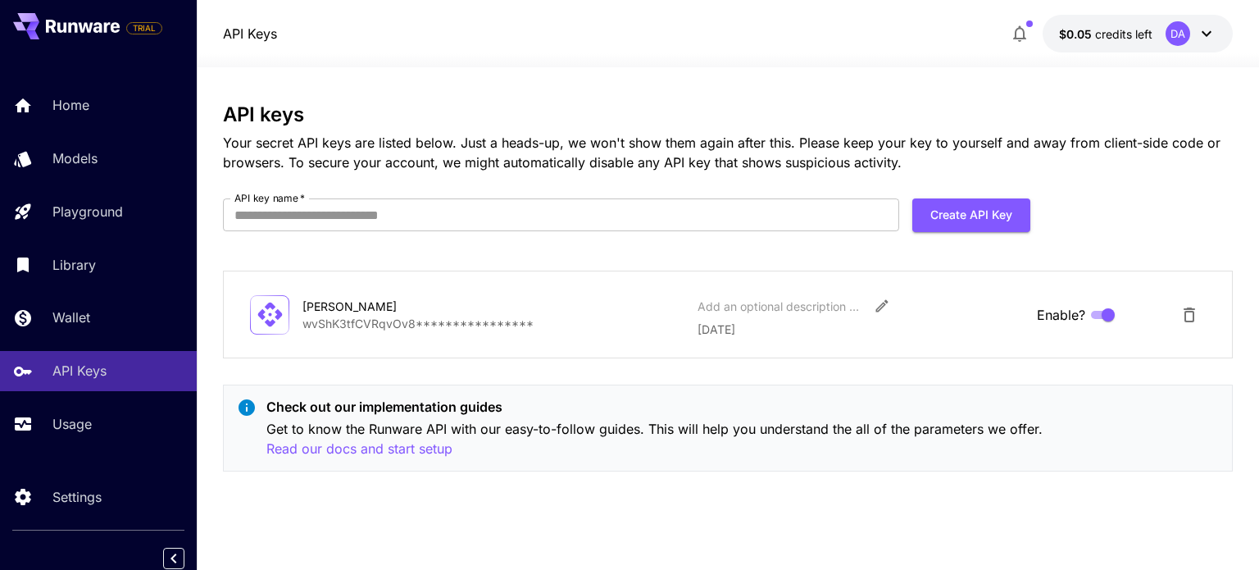 The width and height of the screenshot is (1259, 570). What do you see at coordinates (359, 448) in the screenshot?
I see `button: Read our docs and start setup` at bounding box center [359, 448].